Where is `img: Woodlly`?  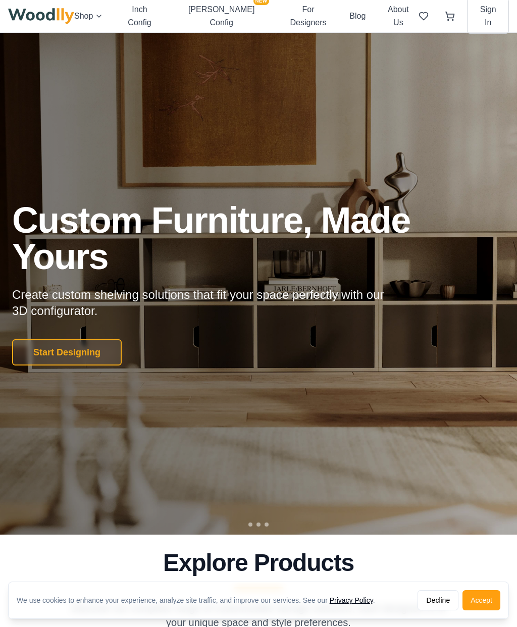
img: Woodlly is located at coordinates (41, 16).